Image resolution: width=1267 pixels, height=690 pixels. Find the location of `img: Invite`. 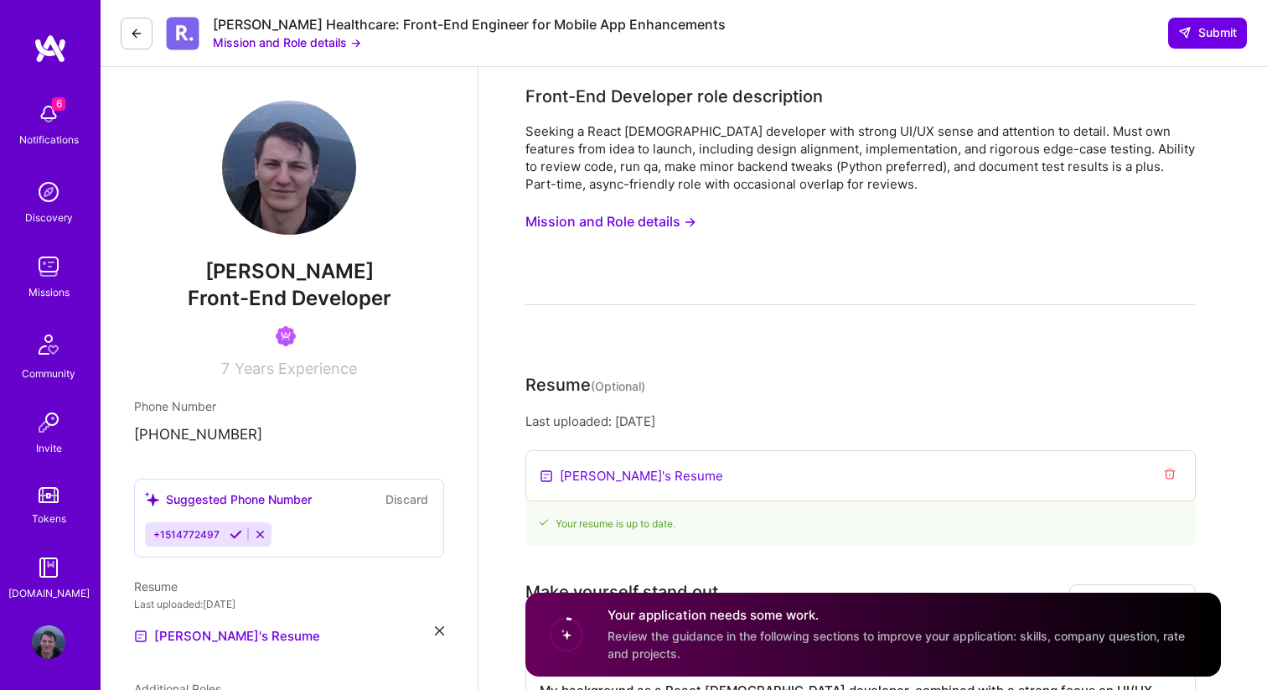

img: Invite is located at coordinates (49, 422).